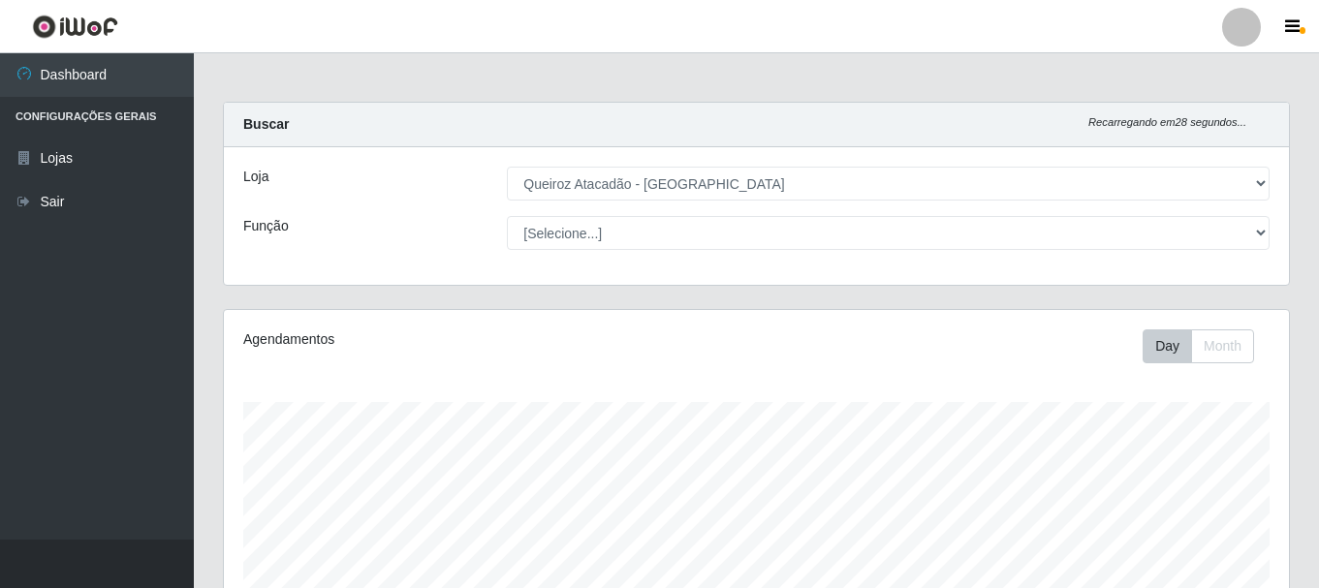  I want to click on button: Month, so click(1222, 346).